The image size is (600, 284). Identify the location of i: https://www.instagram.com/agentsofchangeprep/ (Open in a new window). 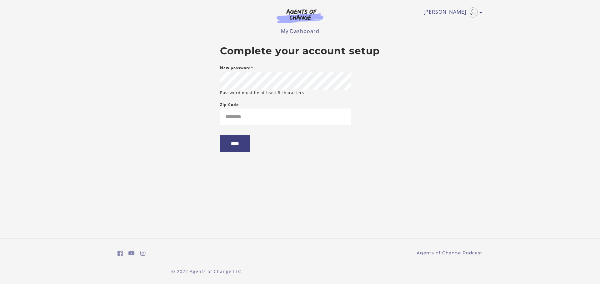
(143, 254).